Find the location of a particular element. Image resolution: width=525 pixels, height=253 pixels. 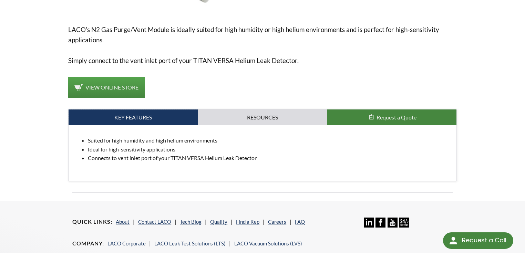

a: Key Features is located at coordinates (133, 118).